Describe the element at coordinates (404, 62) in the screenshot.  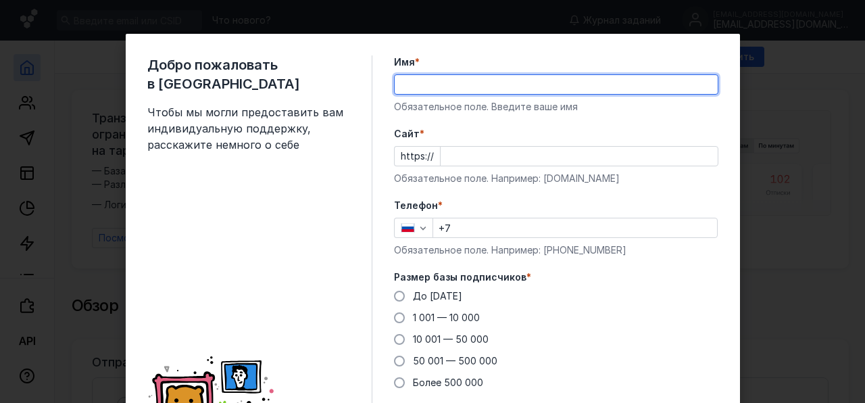
I see `span: Имя` at that location.